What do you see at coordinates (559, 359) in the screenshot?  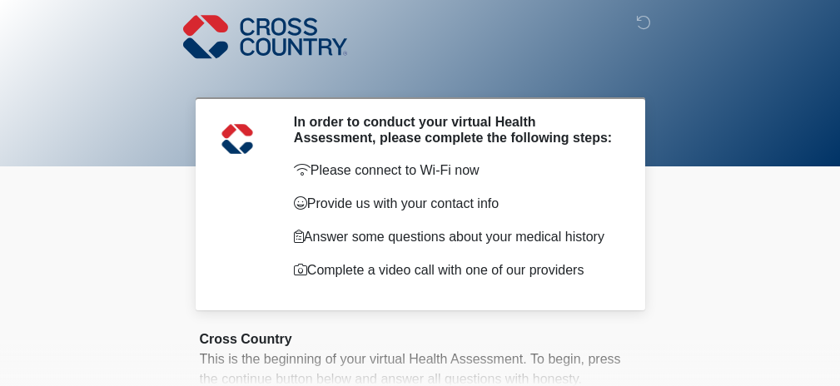 I see `span: To begin,` at bounding box center [559, 359].